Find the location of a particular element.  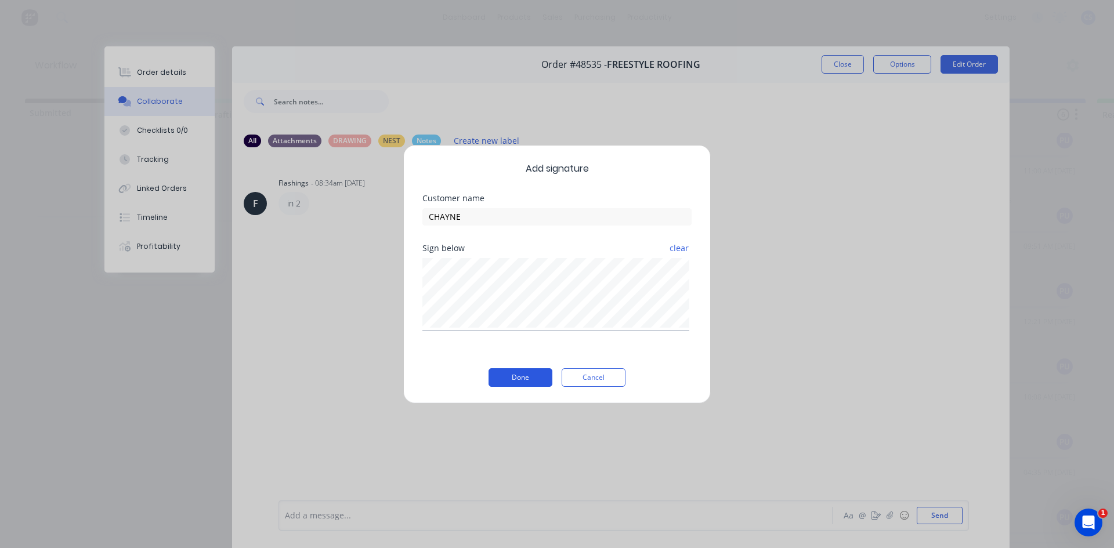

span: Add signature is located at coordinates (557, 169).